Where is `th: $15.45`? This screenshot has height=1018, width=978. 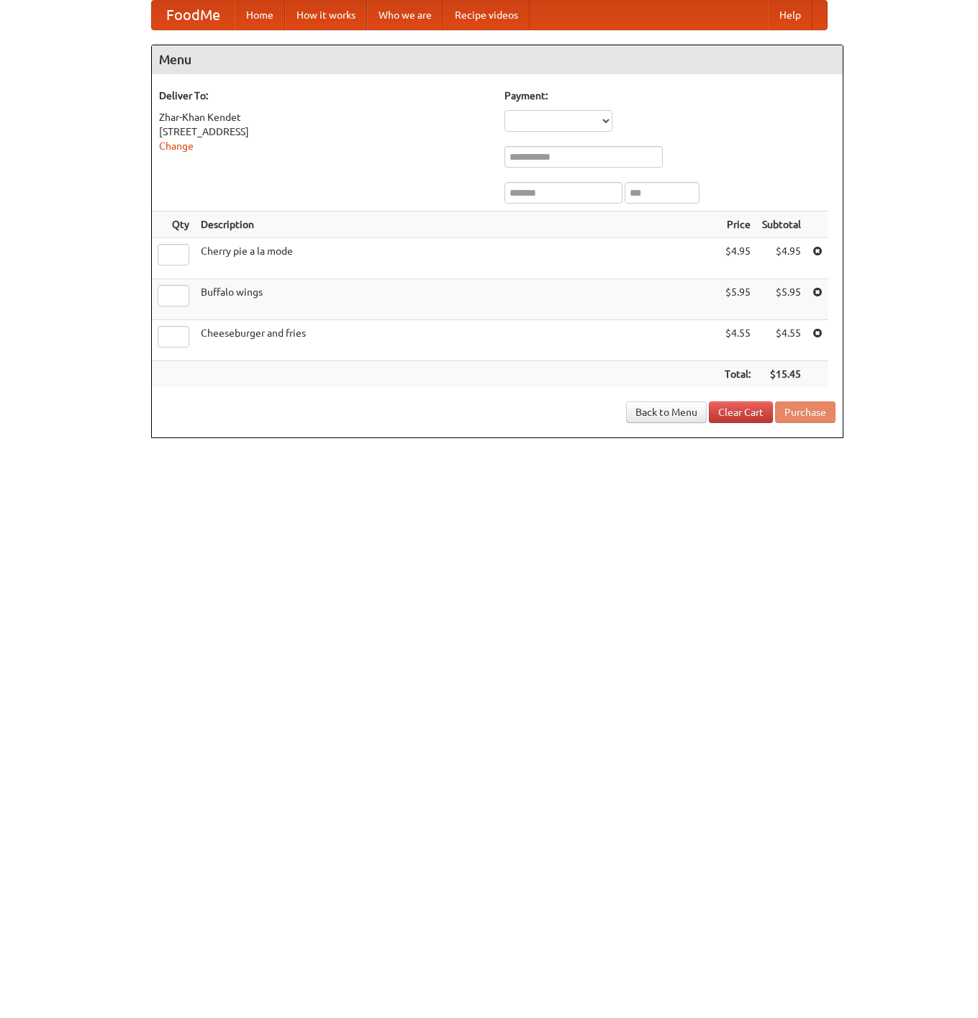 th: $15.45 is located at coordinates (781, 374).